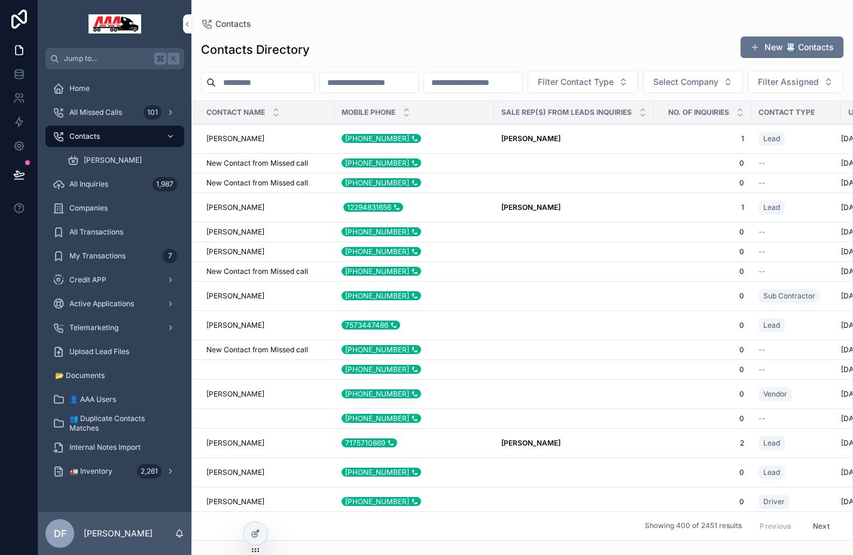  Describe the element at coordinates (88, 280) in the screenshot. I see `span: Credit APP` at that location.